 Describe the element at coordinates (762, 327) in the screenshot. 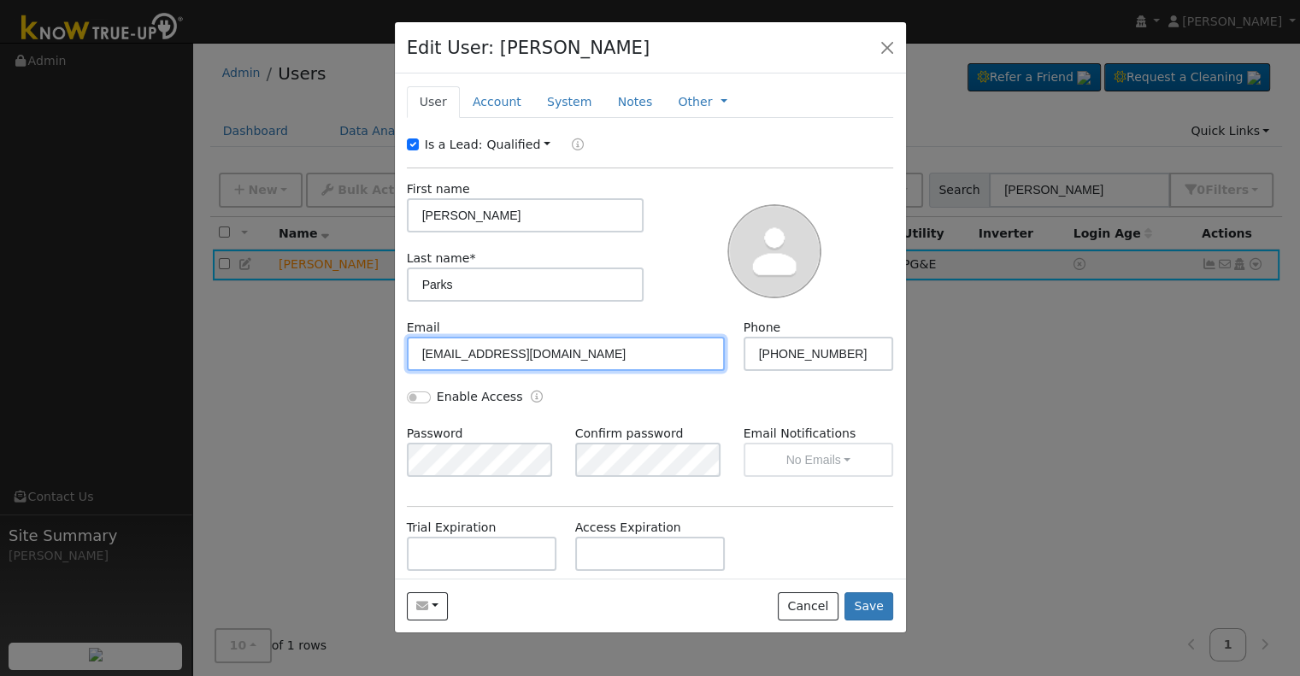

I see `label: Phone` at that location.